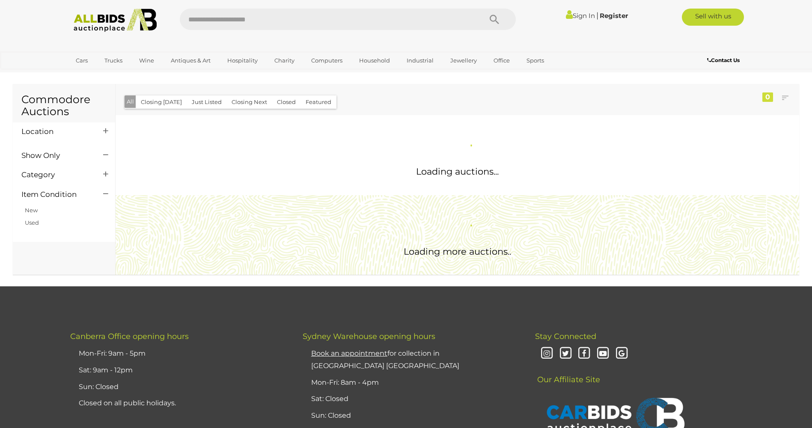  Describe the element at coordinates (768, 97) in the screenshot. I see `div: 0` at that location.